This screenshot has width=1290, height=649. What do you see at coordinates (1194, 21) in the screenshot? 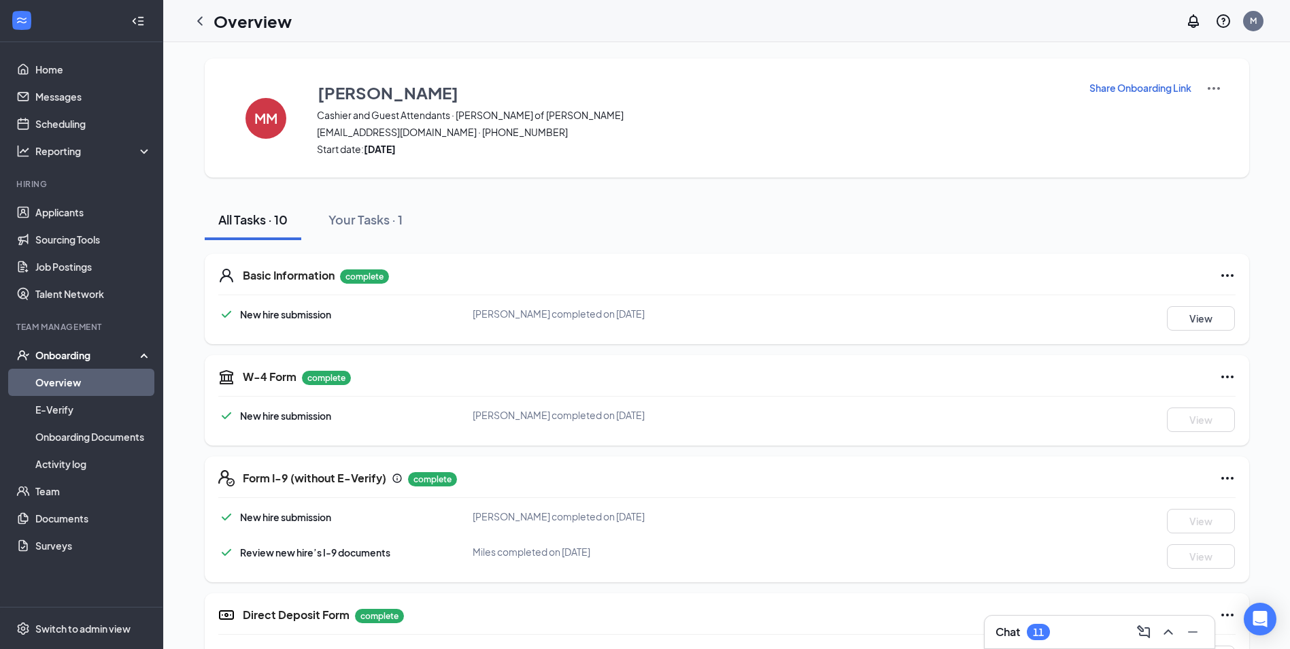
I see `svg: Notifications` at bounding box center [1194, 21].